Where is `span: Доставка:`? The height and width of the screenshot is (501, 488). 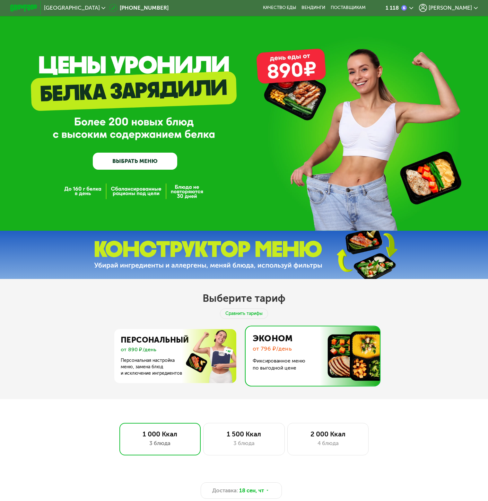 span: Доставка: is located at coordinates (225, 490).